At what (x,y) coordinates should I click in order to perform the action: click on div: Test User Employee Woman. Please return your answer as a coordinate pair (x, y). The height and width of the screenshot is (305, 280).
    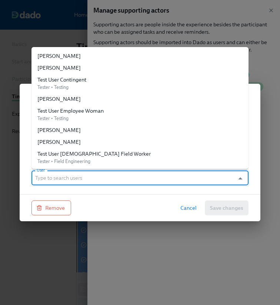
    Looking at the image, I should click on (70, 111).